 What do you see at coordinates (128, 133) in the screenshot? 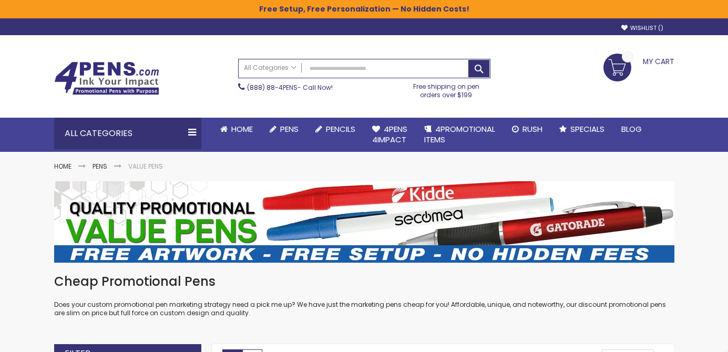
I see `div: All Categories` at bounding box center [128, 133].